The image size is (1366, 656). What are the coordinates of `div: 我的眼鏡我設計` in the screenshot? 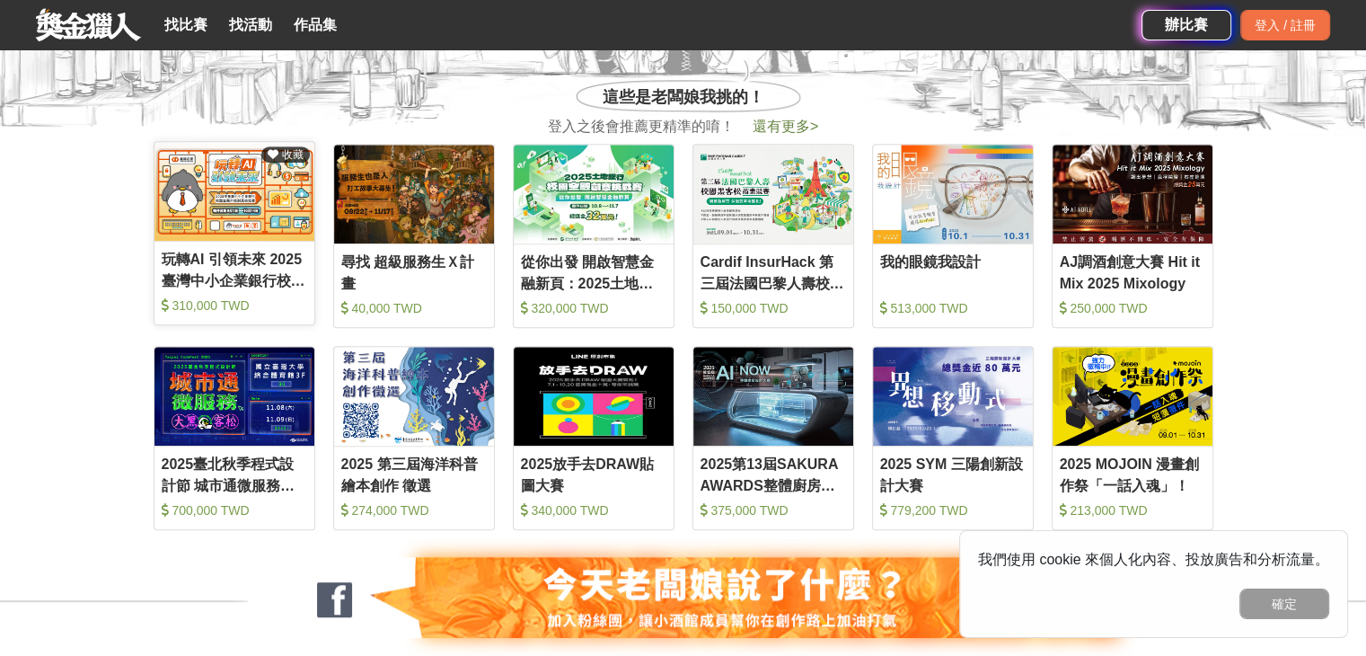 It's located at (953, 271).